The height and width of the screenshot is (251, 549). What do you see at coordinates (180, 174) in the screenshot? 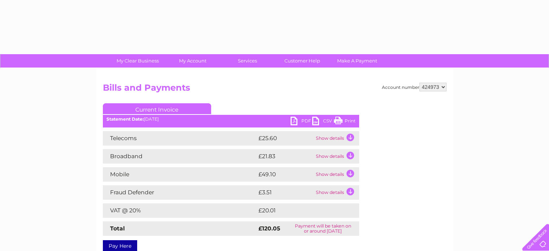
I see `td: Mobile` at bounding box center [180, 174].